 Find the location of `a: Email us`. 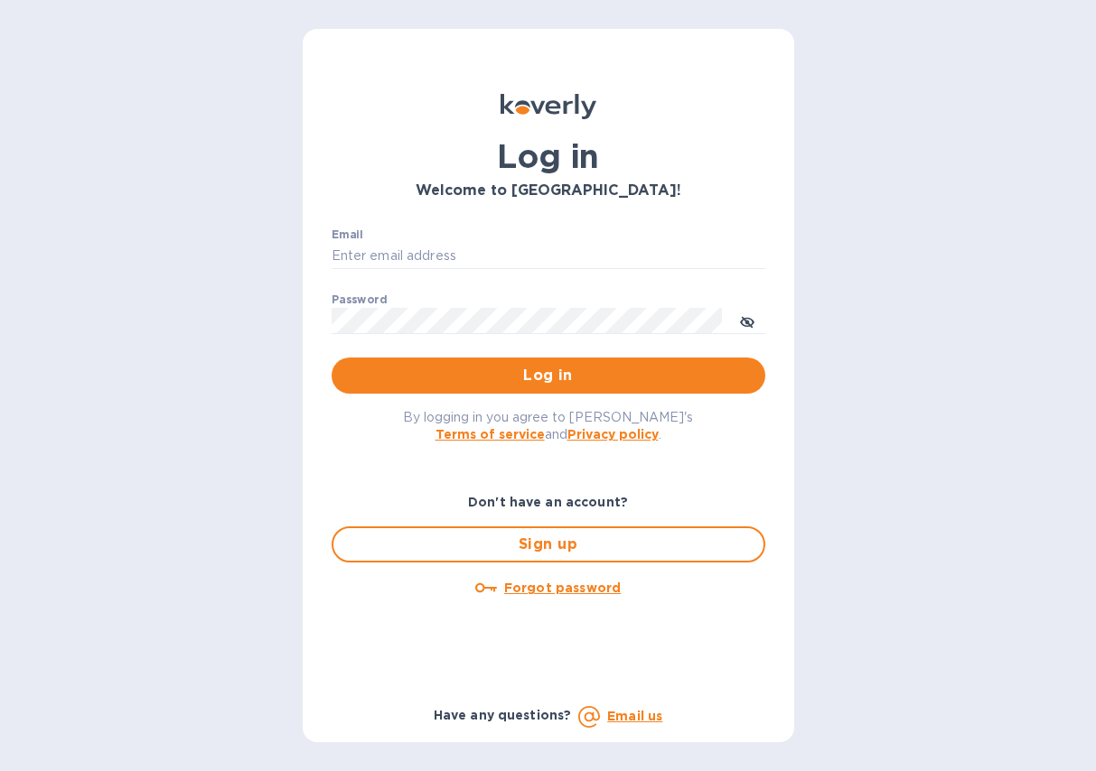

a: Email us is located at coordinates (634, 716).